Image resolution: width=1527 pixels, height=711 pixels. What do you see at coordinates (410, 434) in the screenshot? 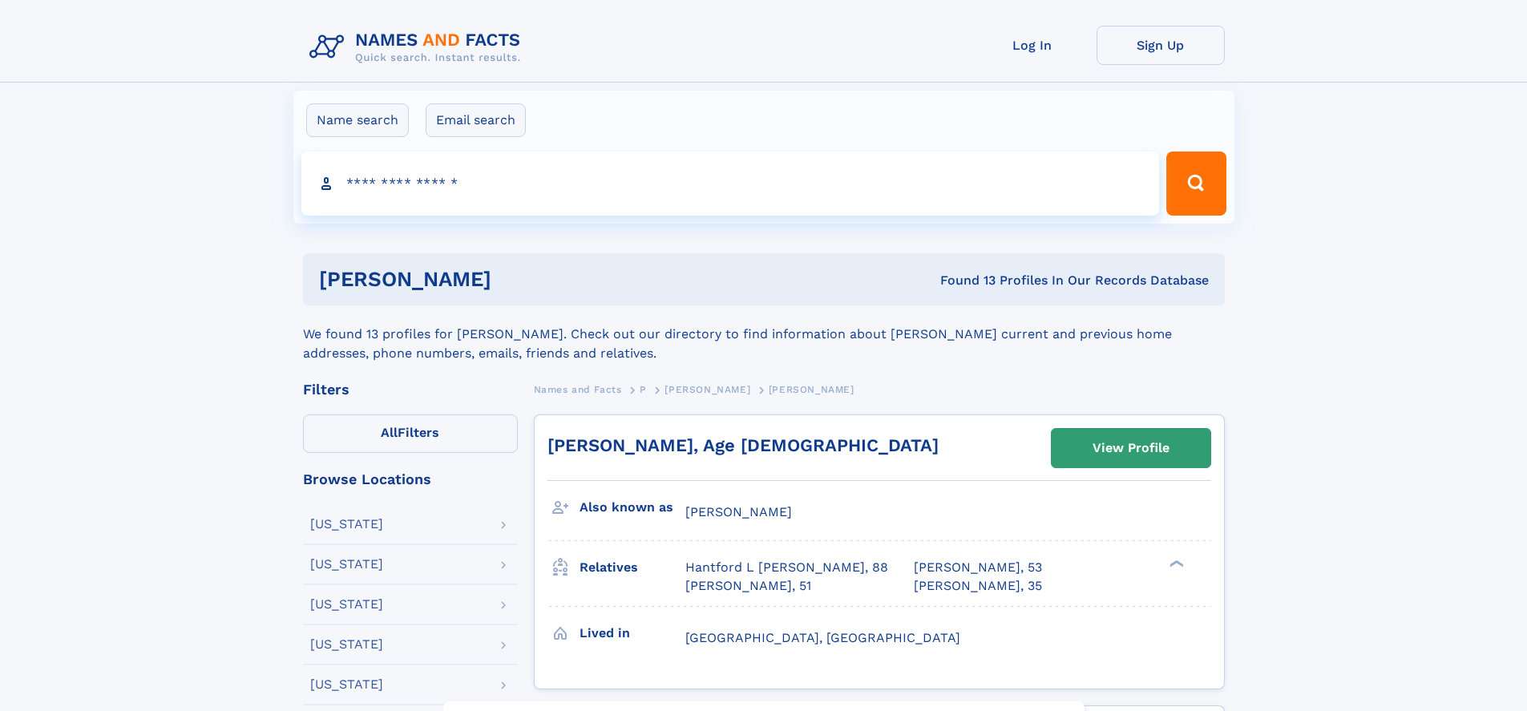
I see `label: Filters` at bounding box center [410, 434].